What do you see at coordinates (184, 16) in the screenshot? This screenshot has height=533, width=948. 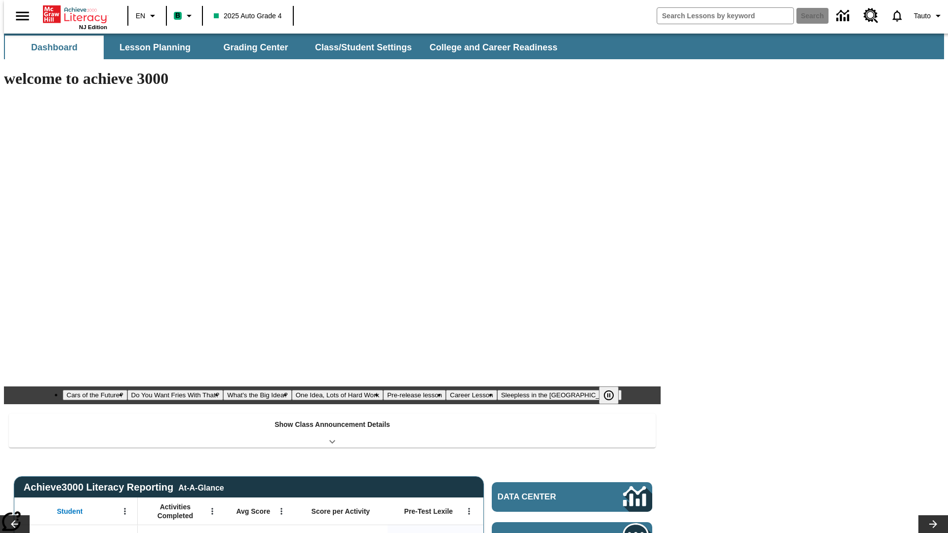 I see `button: Boost Class color is mint green. Change class color` at bounding box center [184, 16].